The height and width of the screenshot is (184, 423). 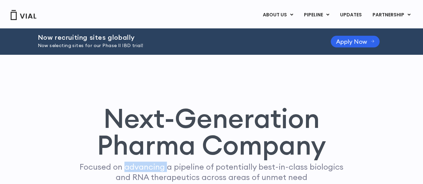 What do you see at coordinates (392, 15) in the screenshot?
I see `a: PARTNERSHIPMenu Toggle` at bounding box center [392, 15].